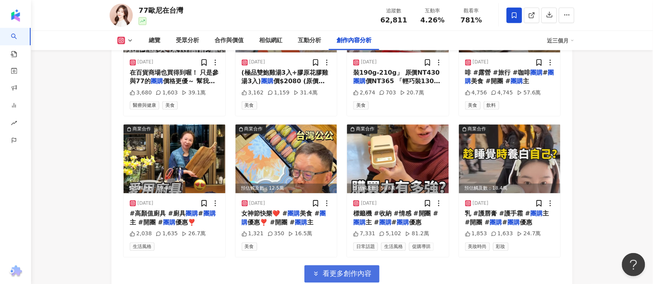 This screenshot has height=284, width=653. Describe the element at coordinates (412, 93) in the screenshot. I see `div: 20.7萬` at that location.